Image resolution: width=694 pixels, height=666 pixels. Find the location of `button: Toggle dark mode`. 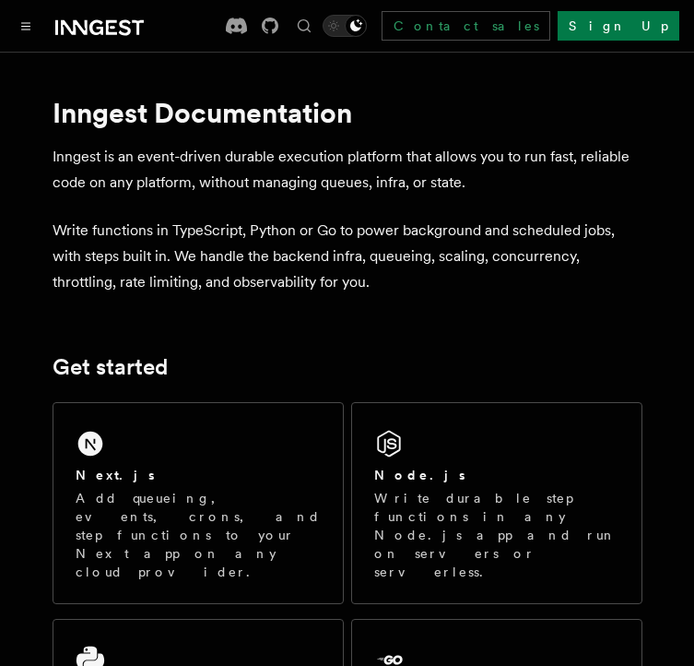

button: Toggle dark mode is located at coordinates (345, 26).